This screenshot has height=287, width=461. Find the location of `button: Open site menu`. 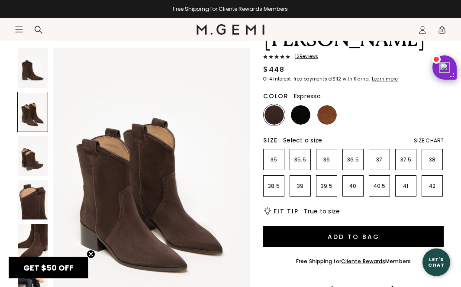

button: Open site menu is located at coordinates (19, 29).